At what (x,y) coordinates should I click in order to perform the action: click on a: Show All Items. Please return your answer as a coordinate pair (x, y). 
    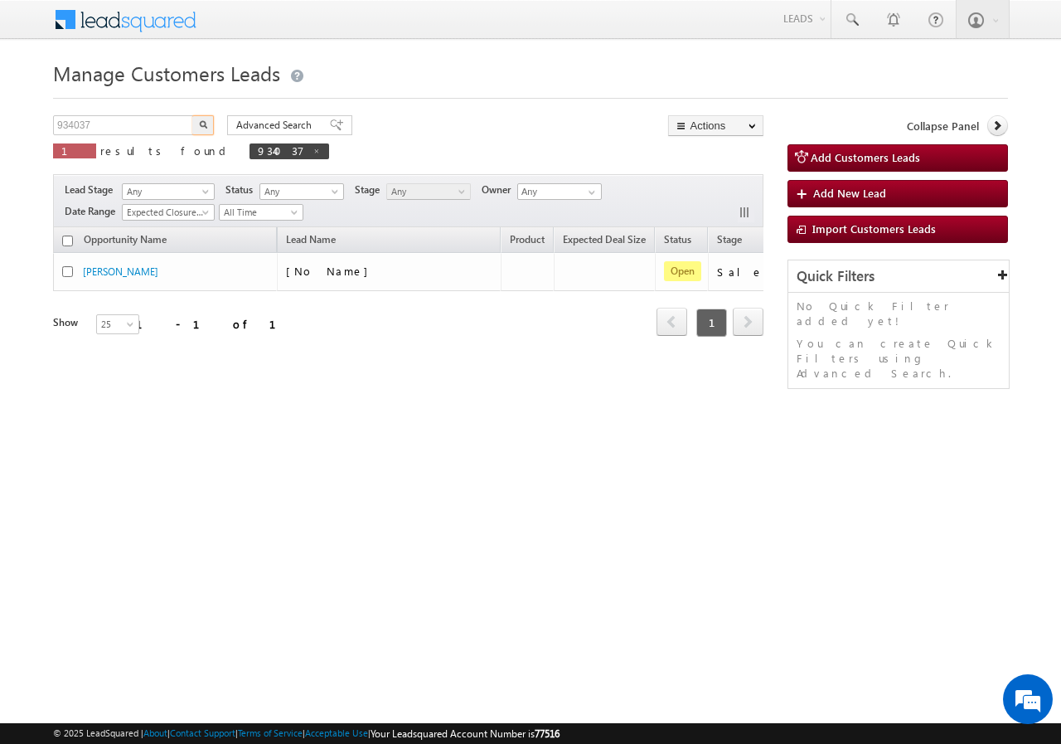
    Looking at the image, I should click on (589, 192).